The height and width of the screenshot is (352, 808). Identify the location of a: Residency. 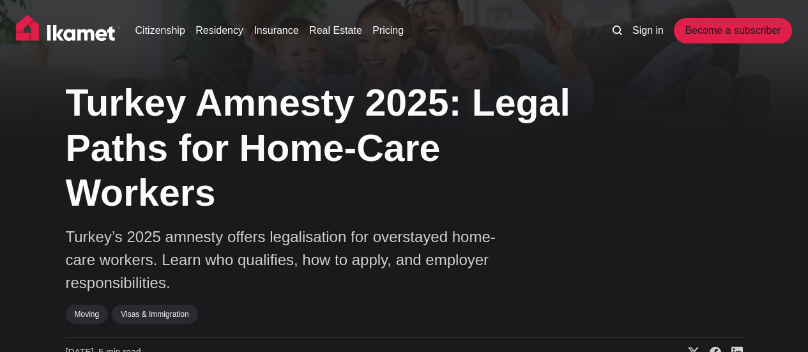
(219, 31).